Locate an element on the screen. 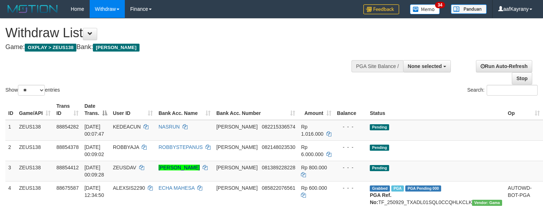 The image size is (543, 208). span: 88854282 is located at coordinates (67, 127).